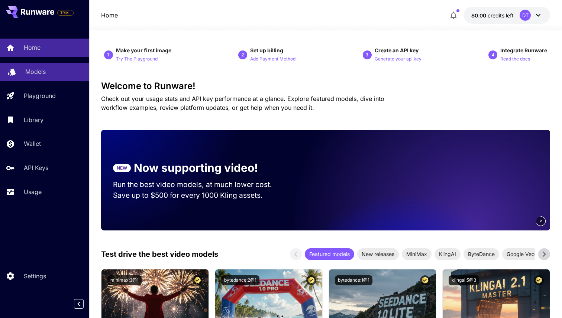  Describe the element at coordinates (65, 13) in the screenshot. I see `span: TRIAL` at that location.